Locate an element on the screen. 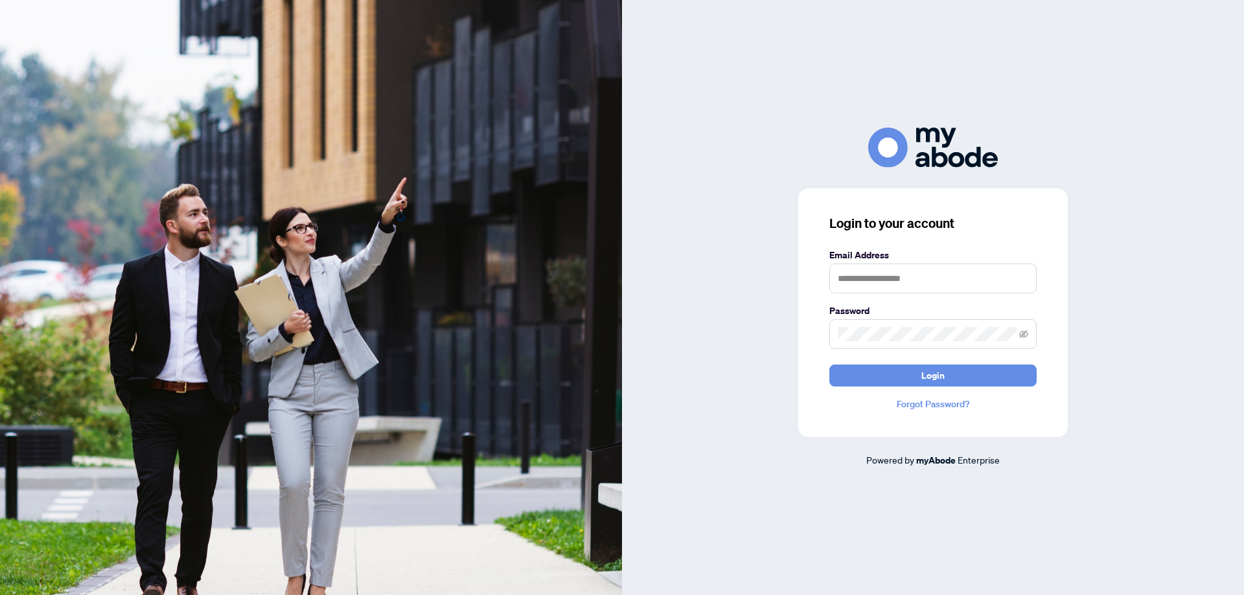  h3: Login to your account is located at coordinates (933, 223).